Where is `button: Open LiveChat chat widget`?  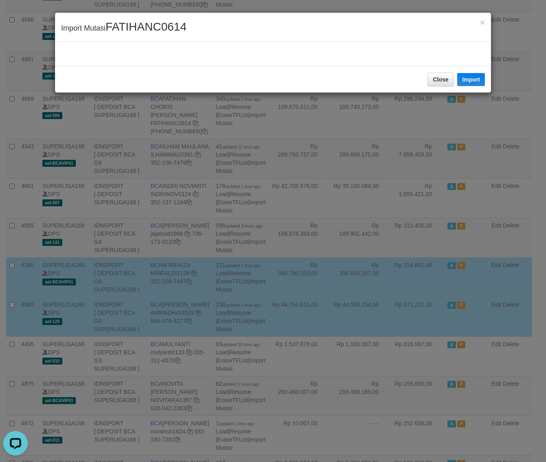 button: Open LiveChat chat widget is located at coordinates (15, 15).